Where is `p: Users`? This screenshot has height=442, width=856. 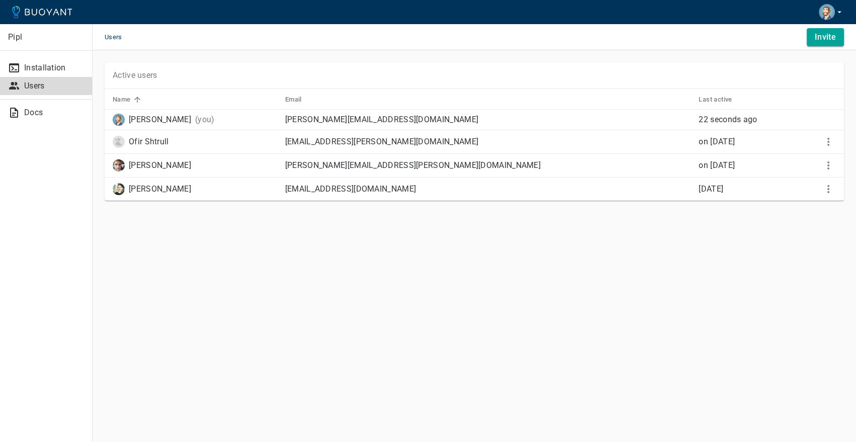 p: Users is located at coordinates (54, 86).